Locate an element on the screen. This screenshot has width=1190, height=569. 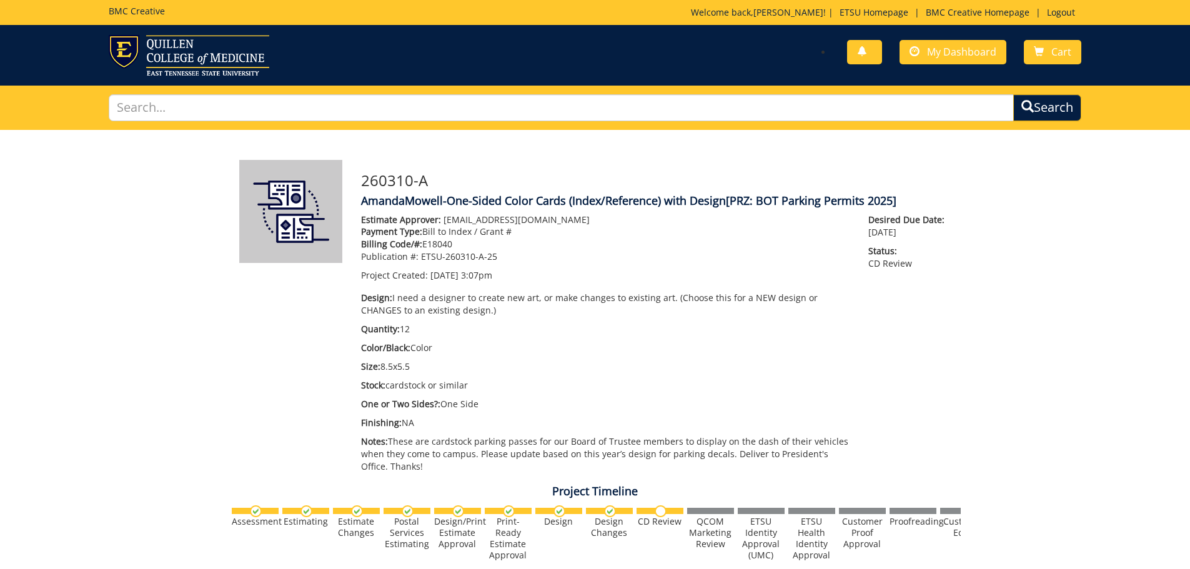
span: My Dashboard is located at coordinates (961, 52).